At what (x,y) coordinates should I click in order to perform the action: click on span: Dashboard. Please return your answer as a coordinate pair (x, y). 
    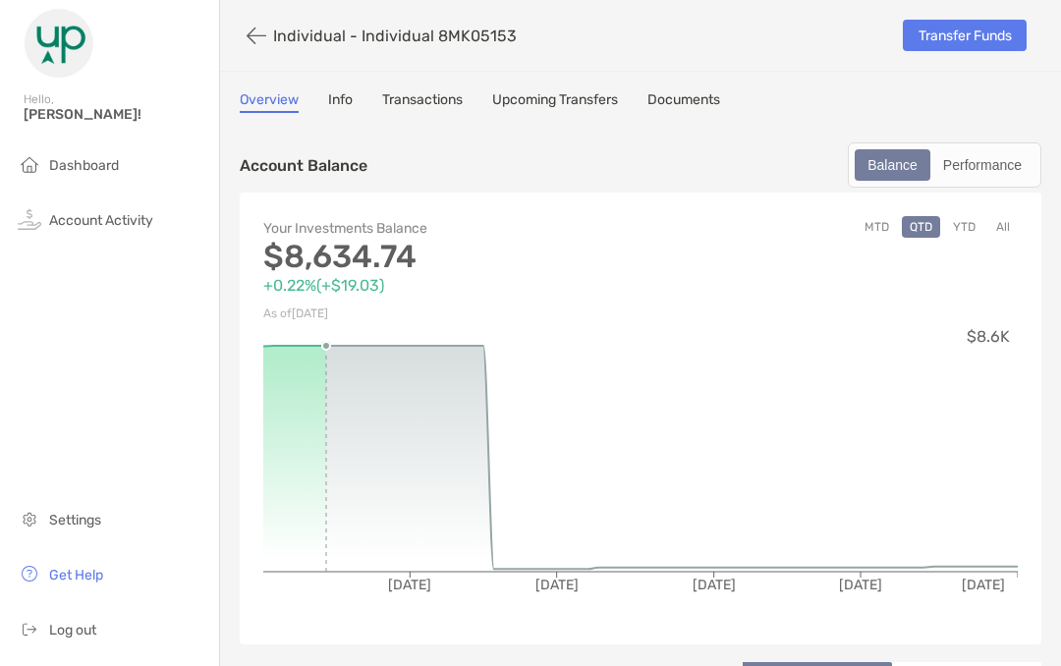
    Looking at the image, I should click on (84, 165).